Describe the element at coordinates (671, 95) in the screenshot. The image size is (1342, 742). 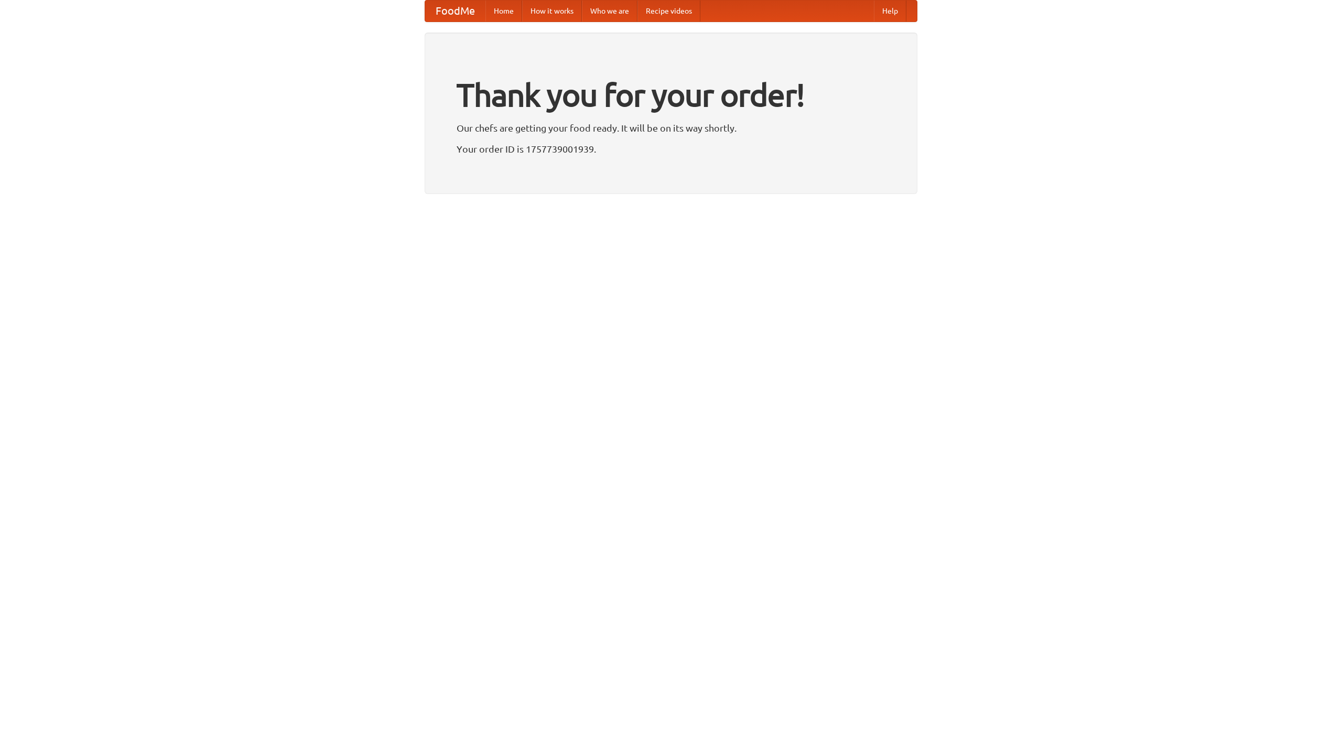
I see `h1: Thank you for your order!` at that location.